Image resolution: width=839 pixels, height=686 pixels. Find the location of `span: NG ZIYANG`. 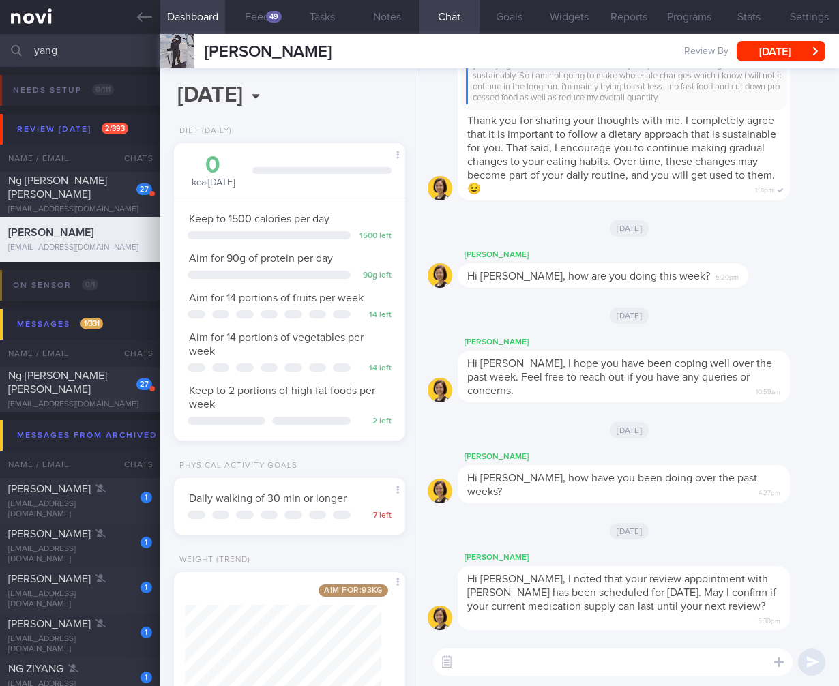

span: NG ZIYANG is located at coordinates (35, 669).